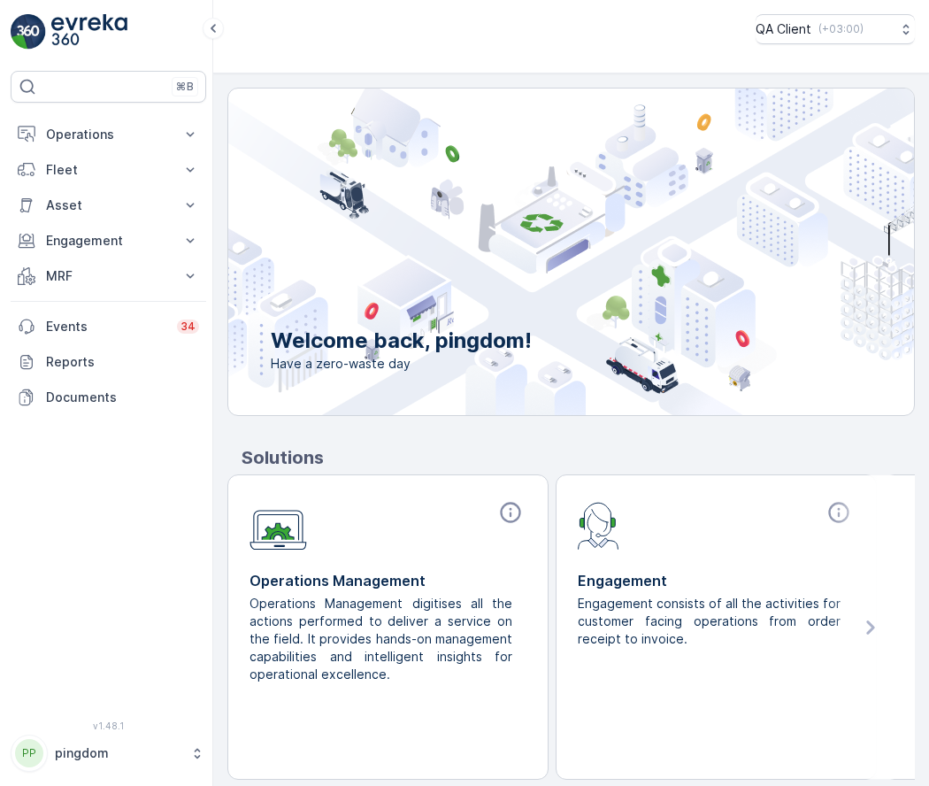 This screenshot has width=929, height=786. What do you see at coordinates (108, 170) in the screenshot?
I see `button: Fleet` at bounding box center [108, 170].